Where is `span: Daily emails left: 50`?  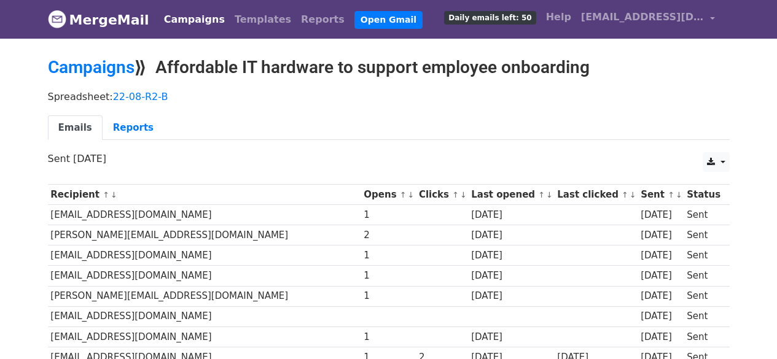 span: Daily emails left: 50 is located at coordinates (489, 18).